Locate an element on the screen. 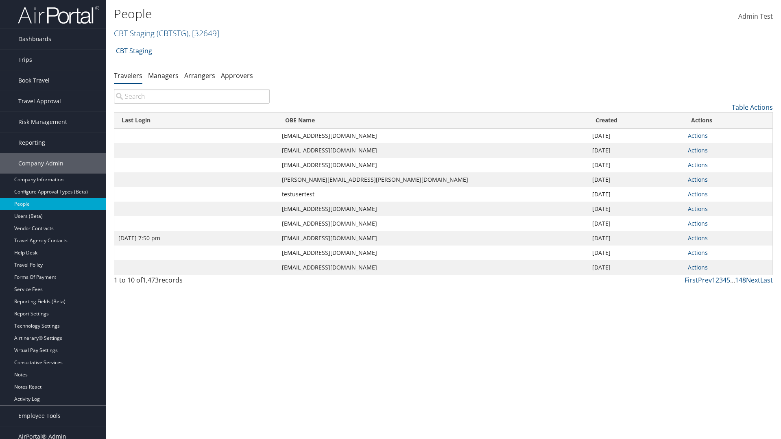 The width and height of the screenshot is (781, 439). span: Book Travel is located at coordinates (34, 81).